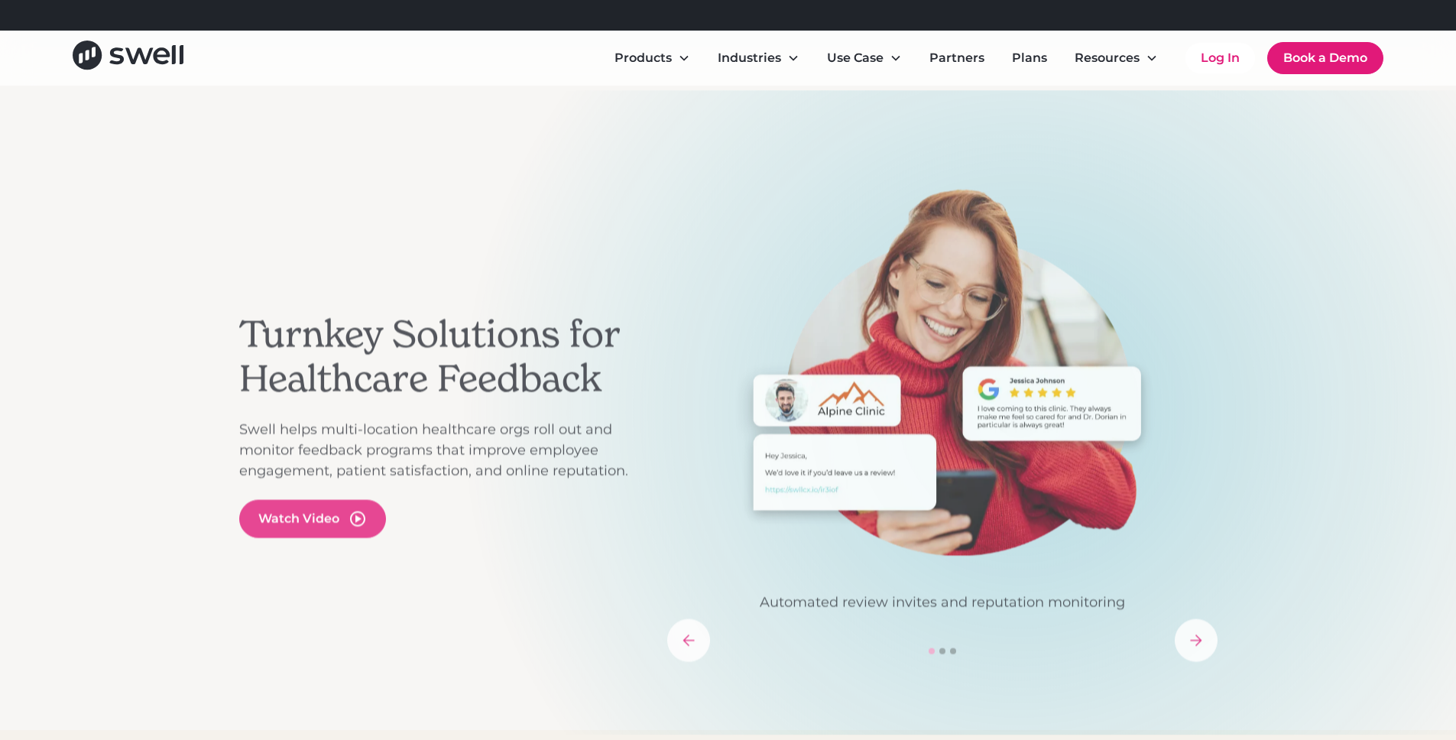  What do you see at coordinates (942, 651) in the screenshot?
I see `div: Show slide 2 of 3` at bounding box center [942, 651].